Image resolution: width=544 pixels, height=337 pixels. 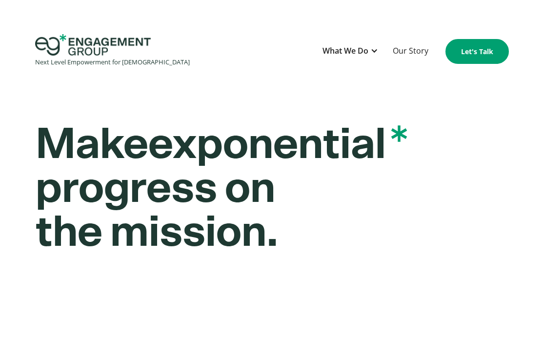 I want to click on img: Engagement Group Logo Icon, so click(x=93, y=45).